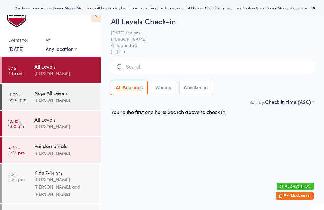 This screenshot has height=210, width=324. Describe the element at coordinates (17, 97) in the screenshot. I see `time: 11:00 - 12:00 pm` at that location.